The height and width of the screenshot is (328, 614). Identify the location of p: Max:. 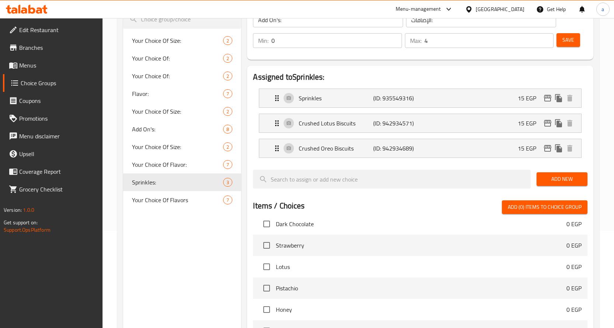
(416, 41).